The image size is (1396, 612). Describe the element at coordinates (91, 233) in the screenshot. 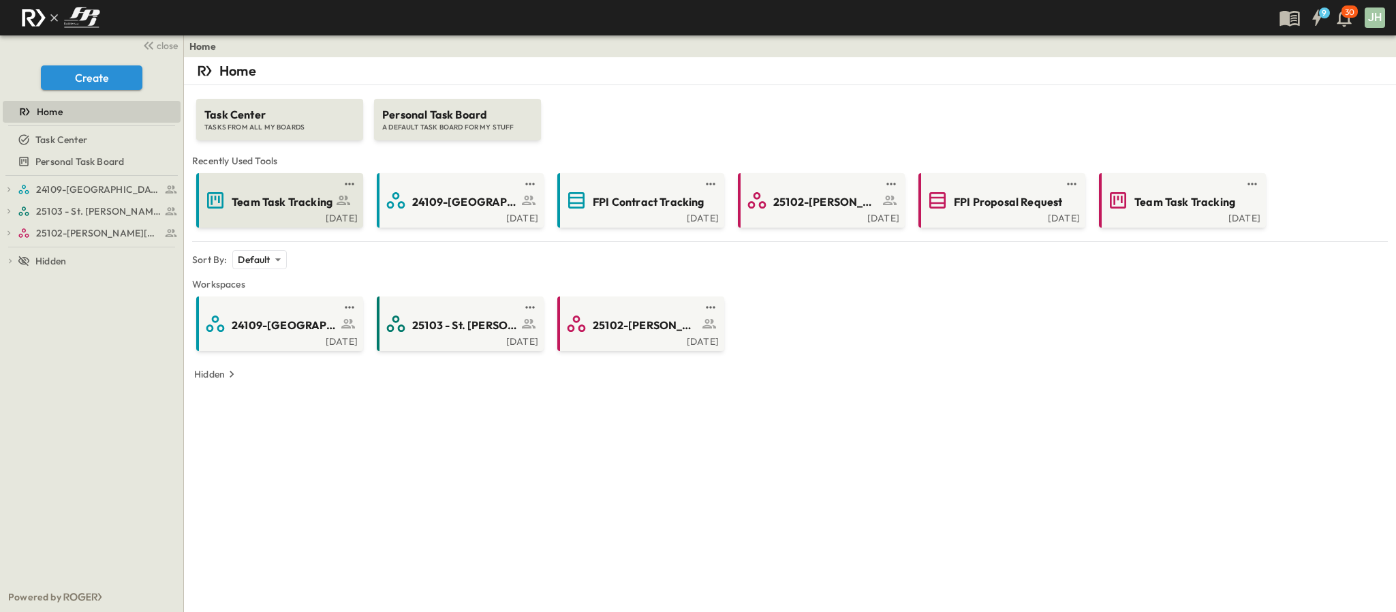

I see `div: 25102-Christ The Redeemer Anglican Churchtest` at that location.